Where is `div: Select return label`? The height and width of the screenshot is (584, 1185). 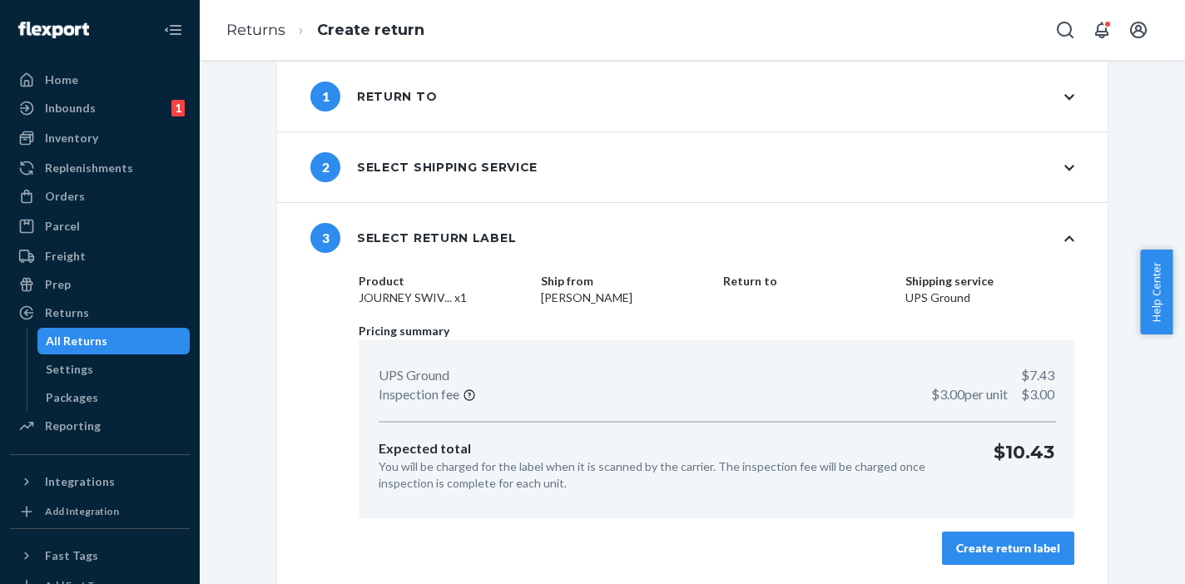 div: Select return label is located at coordinates (413, 238).